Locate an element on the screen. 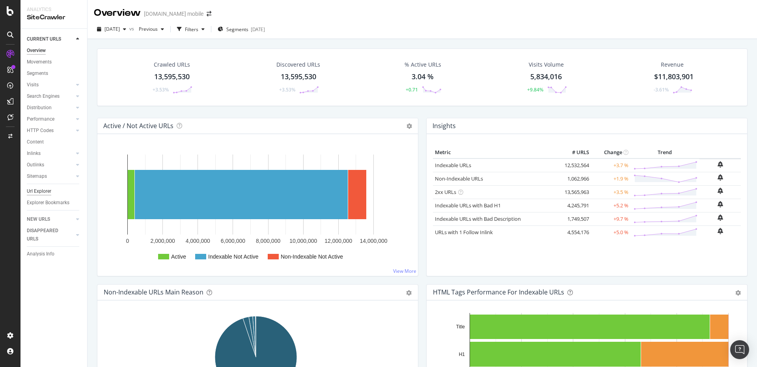 The width and height of the screenshot is (757, 367). a: Overview is located at coordinates (54, 50).